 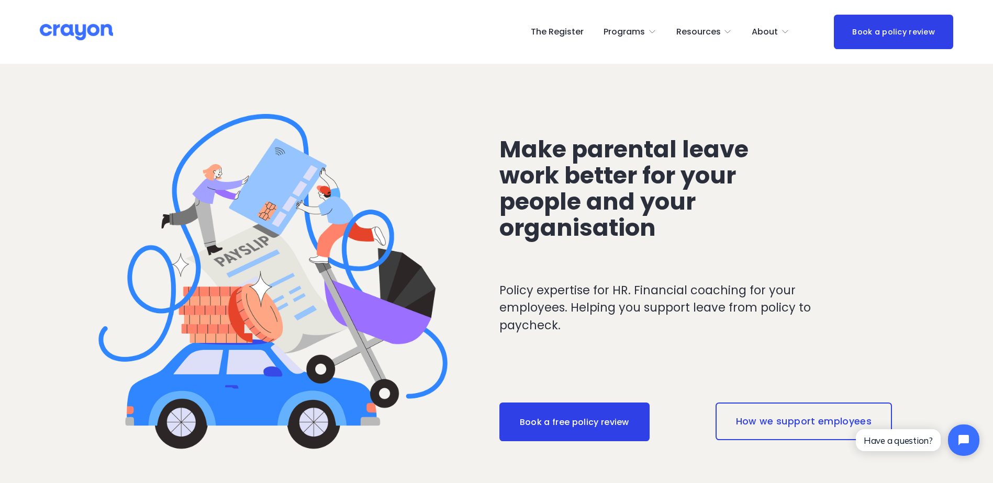 What do you see at coordinates (574, 422) in the screenshot?
I see `a: Book a free policy review` at bounding box center [574, 422].